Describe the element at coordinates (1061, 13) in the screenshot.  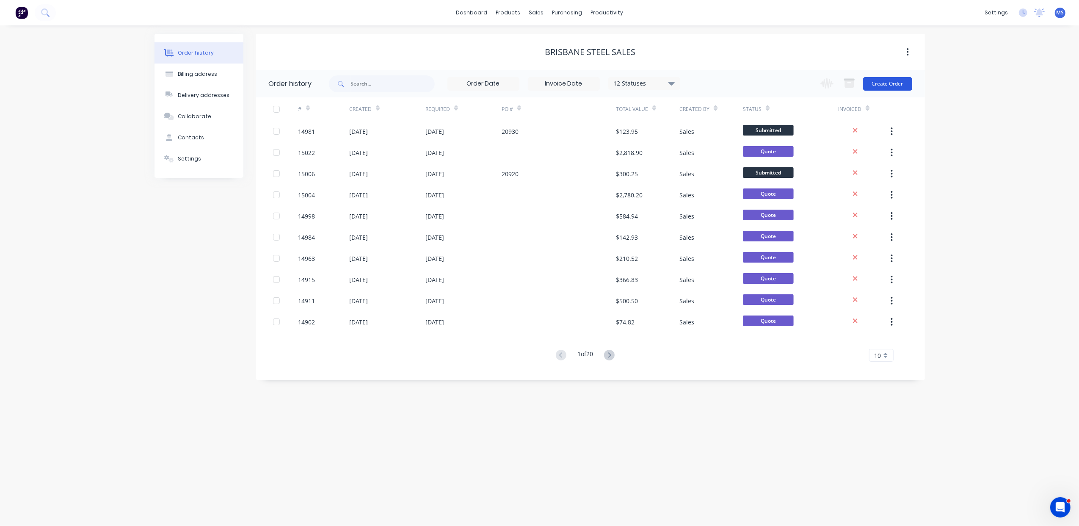
I see `span: MS` at that location.